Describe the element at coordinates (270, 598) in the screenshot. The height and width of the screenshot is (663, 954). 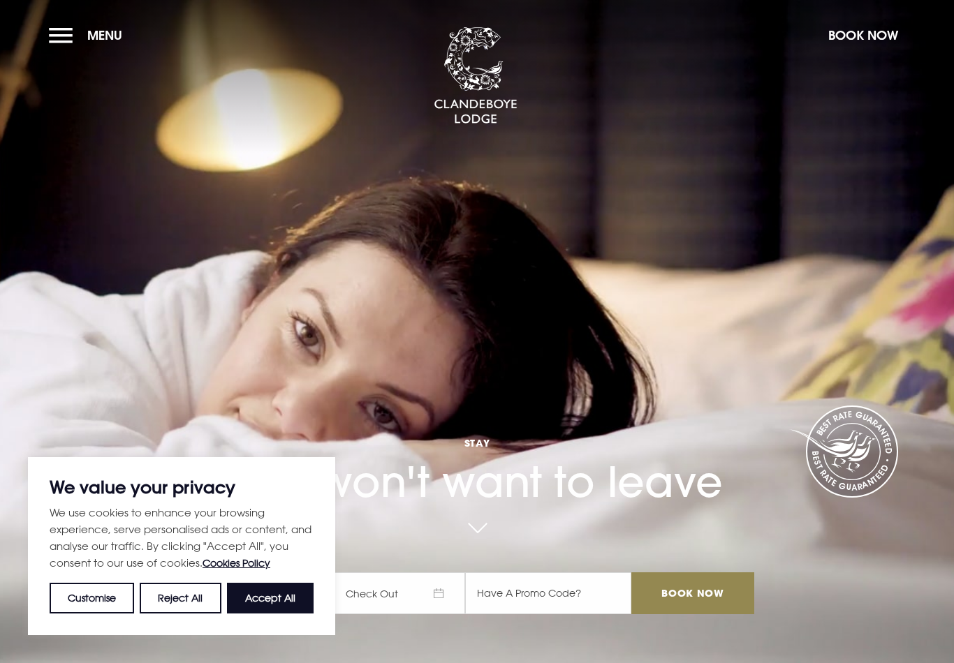
I see `button: Accept All` at that location.